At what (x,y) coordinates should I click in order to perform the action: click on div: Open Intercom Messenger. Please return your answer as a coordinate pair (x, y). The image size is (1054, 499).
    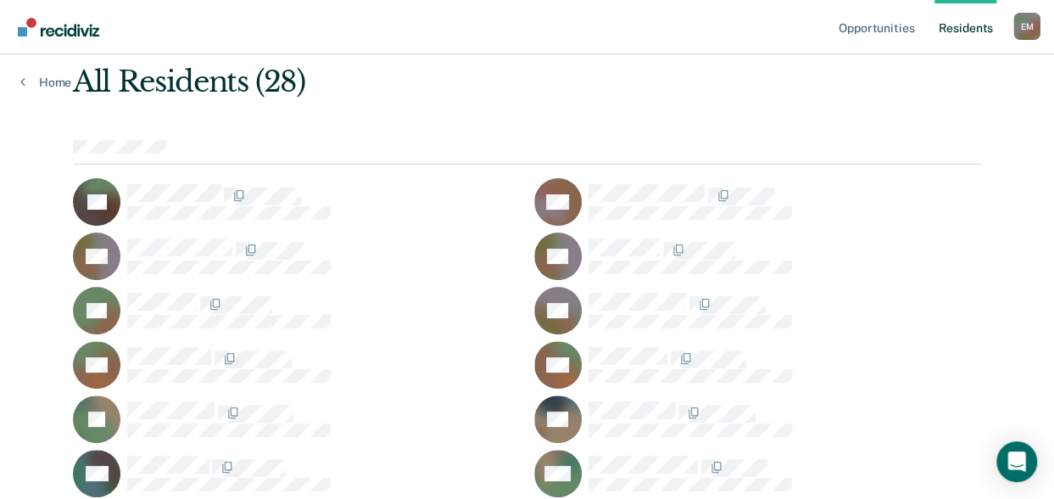
    Looking at the image, I should click on (1017, 461).